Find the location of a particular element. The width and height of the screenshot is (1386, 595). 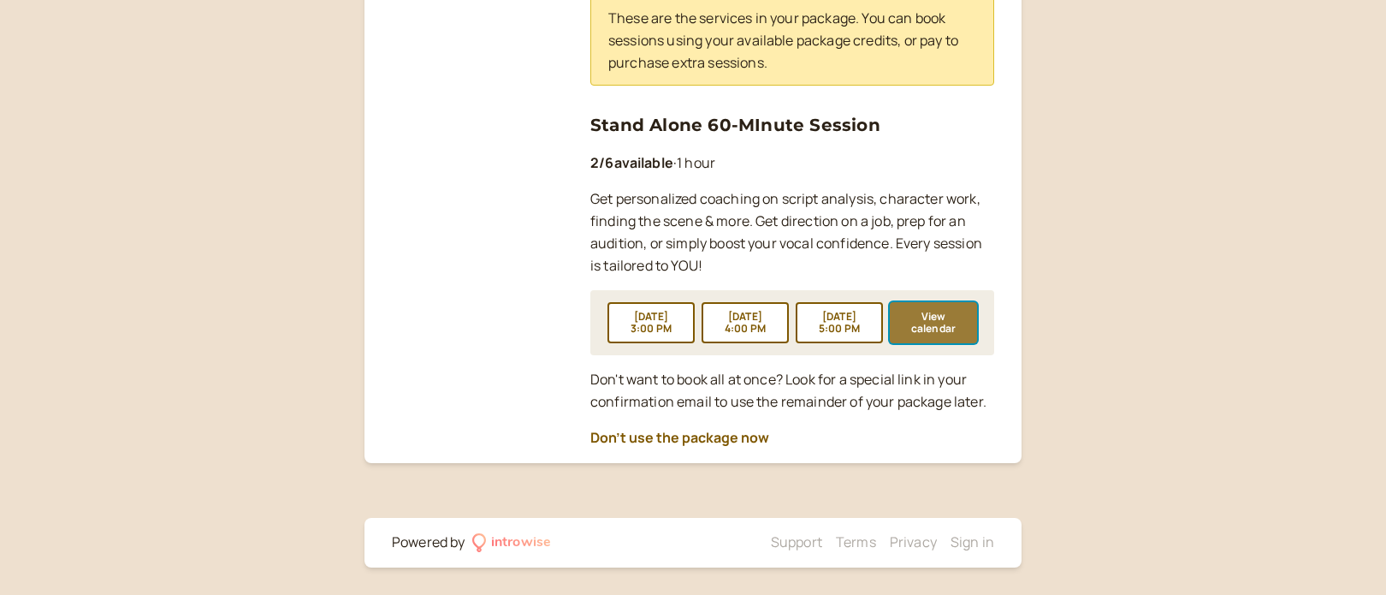

a: Sign in is located at coordinates (972, 542).